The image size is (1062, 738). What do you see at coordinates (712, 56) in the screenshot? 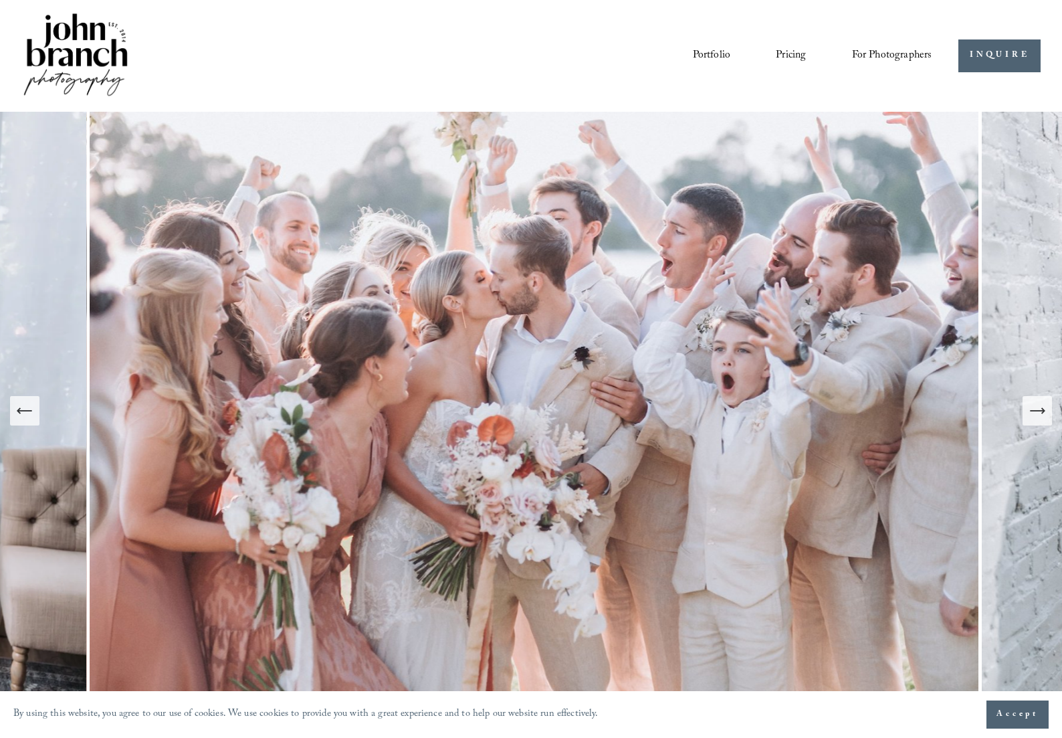
I see `a: Portfolio` at bounding box center [712, 56].